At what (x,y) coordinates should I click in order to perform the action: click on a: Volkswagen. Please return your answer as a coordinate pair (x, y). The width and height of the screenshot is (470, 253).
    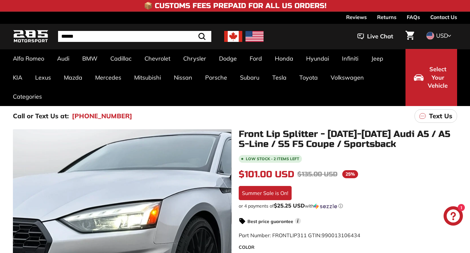
    Looking at the image, I should click on (347, 77).